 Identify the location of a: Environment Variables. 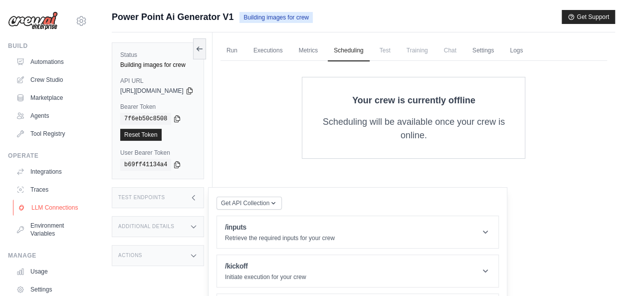
(49, 230).